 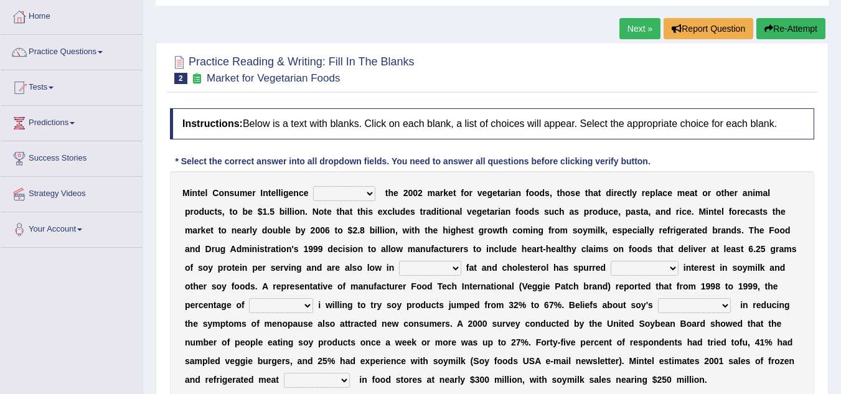 What do you see at coordinates (640, 29) in the screenshot?
I see `a: Next »` at bounding box center [640, 29].